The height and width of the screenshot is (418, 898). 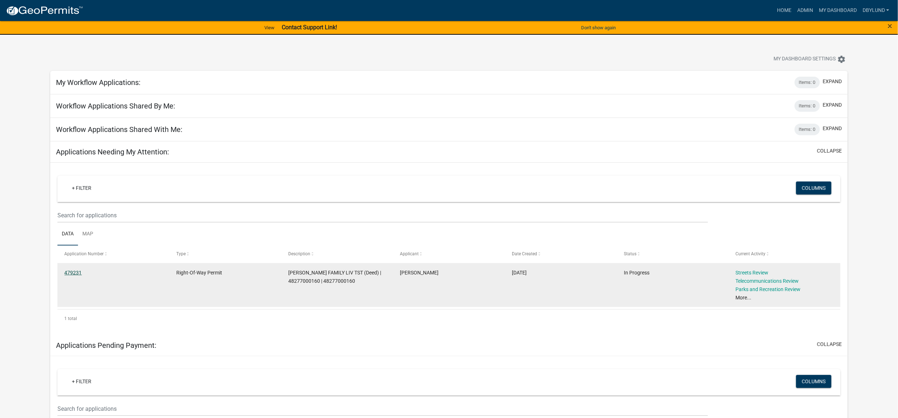 What do you see at coordinates (449, 254) in the screenshot?
I see `datatable-header-cell: Applicant` at bounding box center [449, 254].